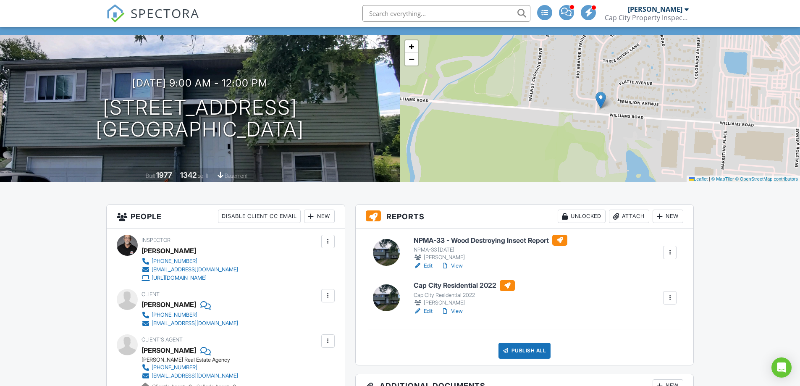 The height and width of the screenshot is (386, 800). I want to click on span: Built, so click(150, 176).